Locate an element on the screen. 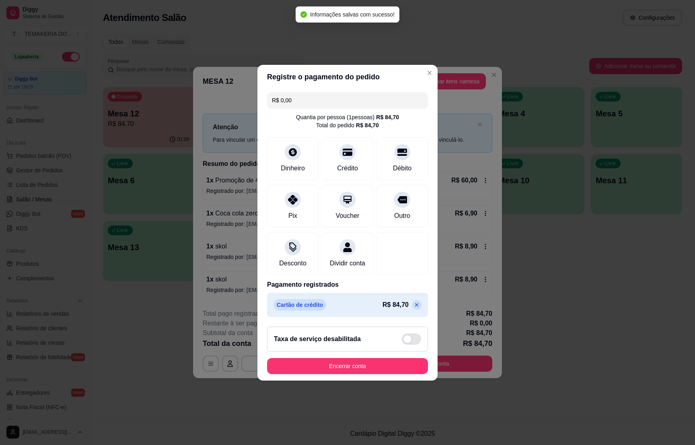 The height and width of the screenshot is (445, 695). div: Dividir conta is located at coordinates (348, 263).